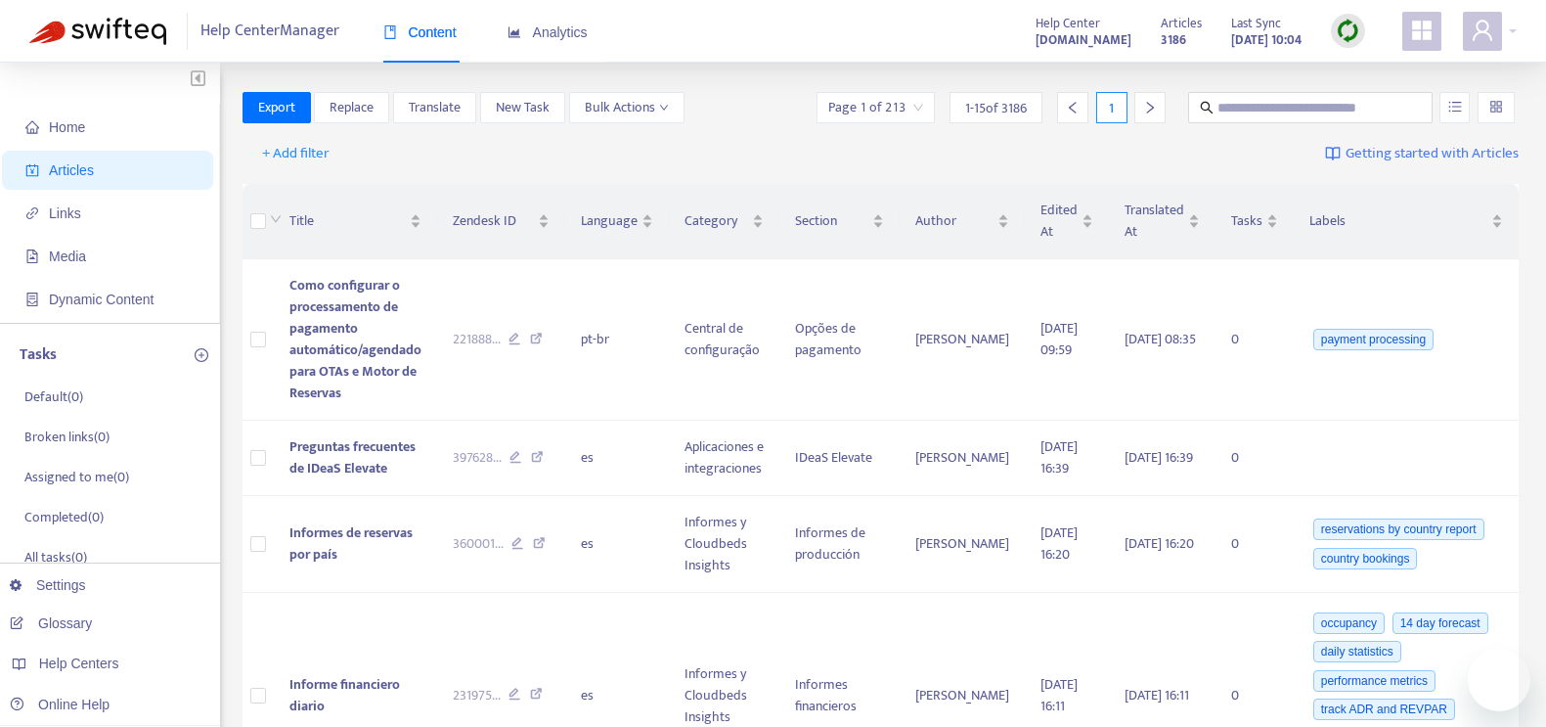  I want to click on span: Category, so click(716, 221).